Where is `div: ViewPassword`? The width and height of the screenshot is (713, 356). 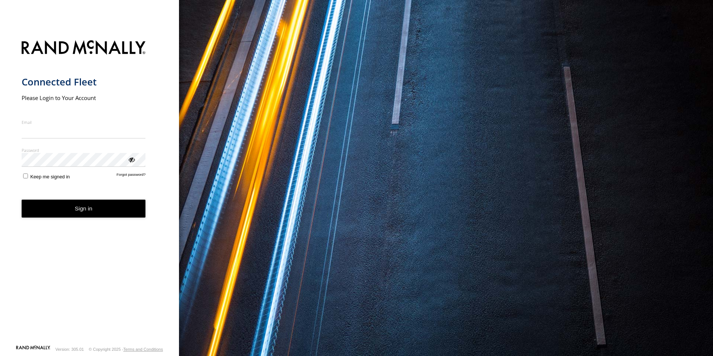
div: ViewPassword is located at coordinates (131, 159).